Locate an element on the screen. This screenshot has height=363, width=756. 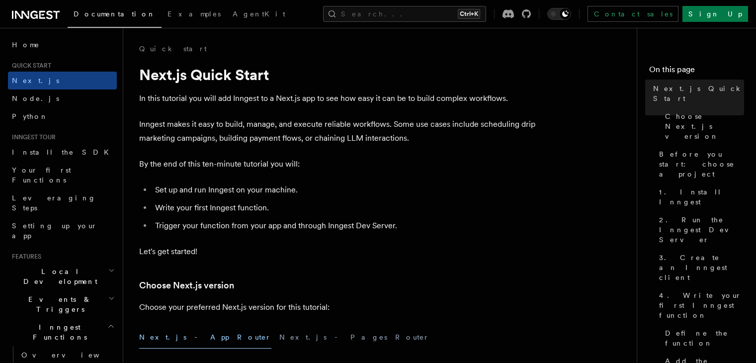
span: Features is located at coordinates (24, 257).